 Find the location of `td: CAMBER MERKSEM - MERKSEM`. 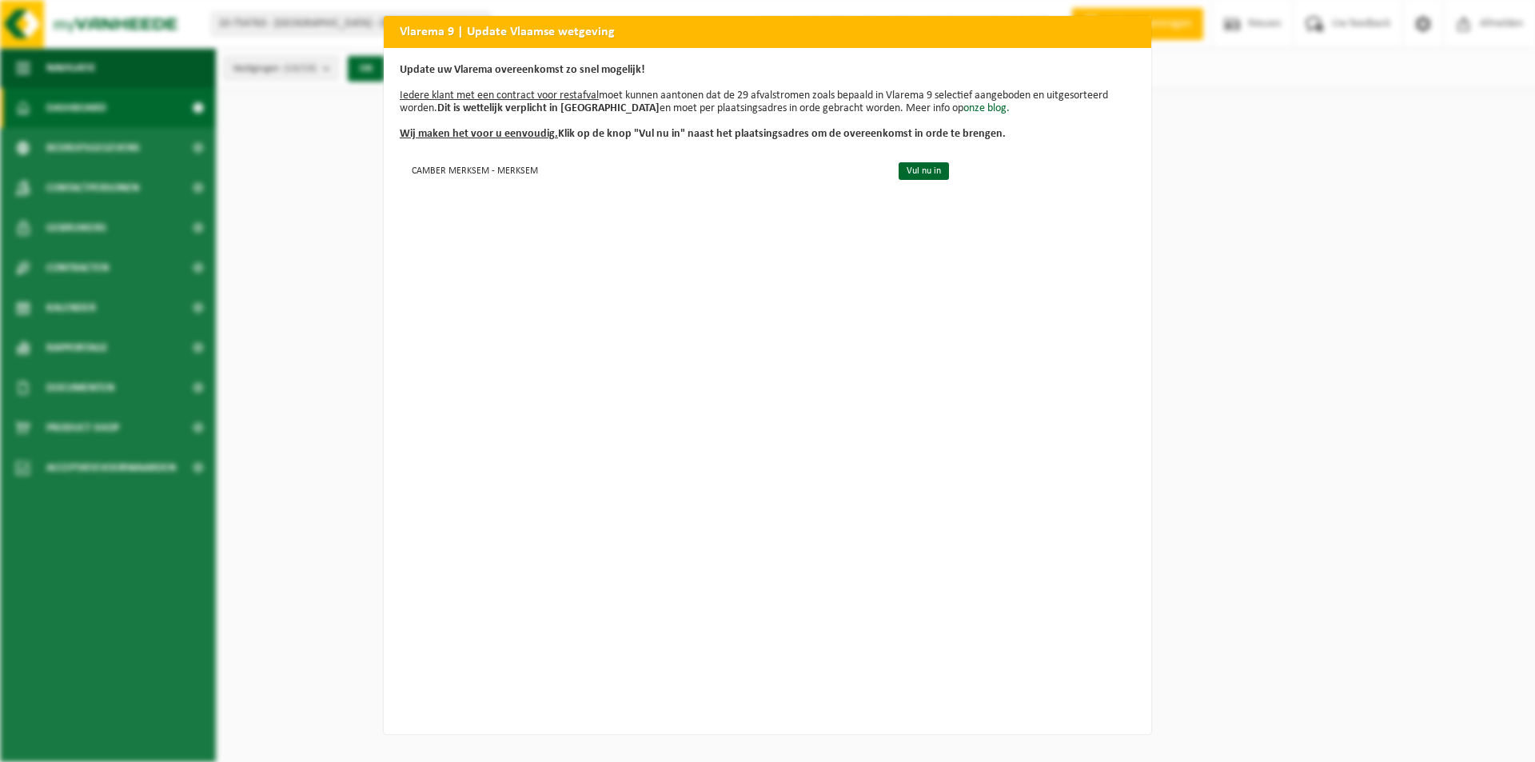

td: CAMBER MERKSEM - MERKSEM is located at coordinates (642, 169).